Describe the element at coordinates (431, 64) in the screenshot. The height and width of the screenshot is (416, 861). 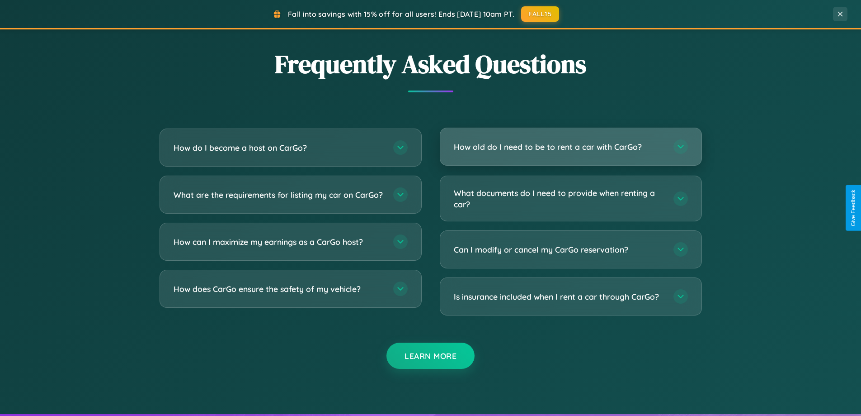
I see `h2: Frequently Asked Questions` at that location.